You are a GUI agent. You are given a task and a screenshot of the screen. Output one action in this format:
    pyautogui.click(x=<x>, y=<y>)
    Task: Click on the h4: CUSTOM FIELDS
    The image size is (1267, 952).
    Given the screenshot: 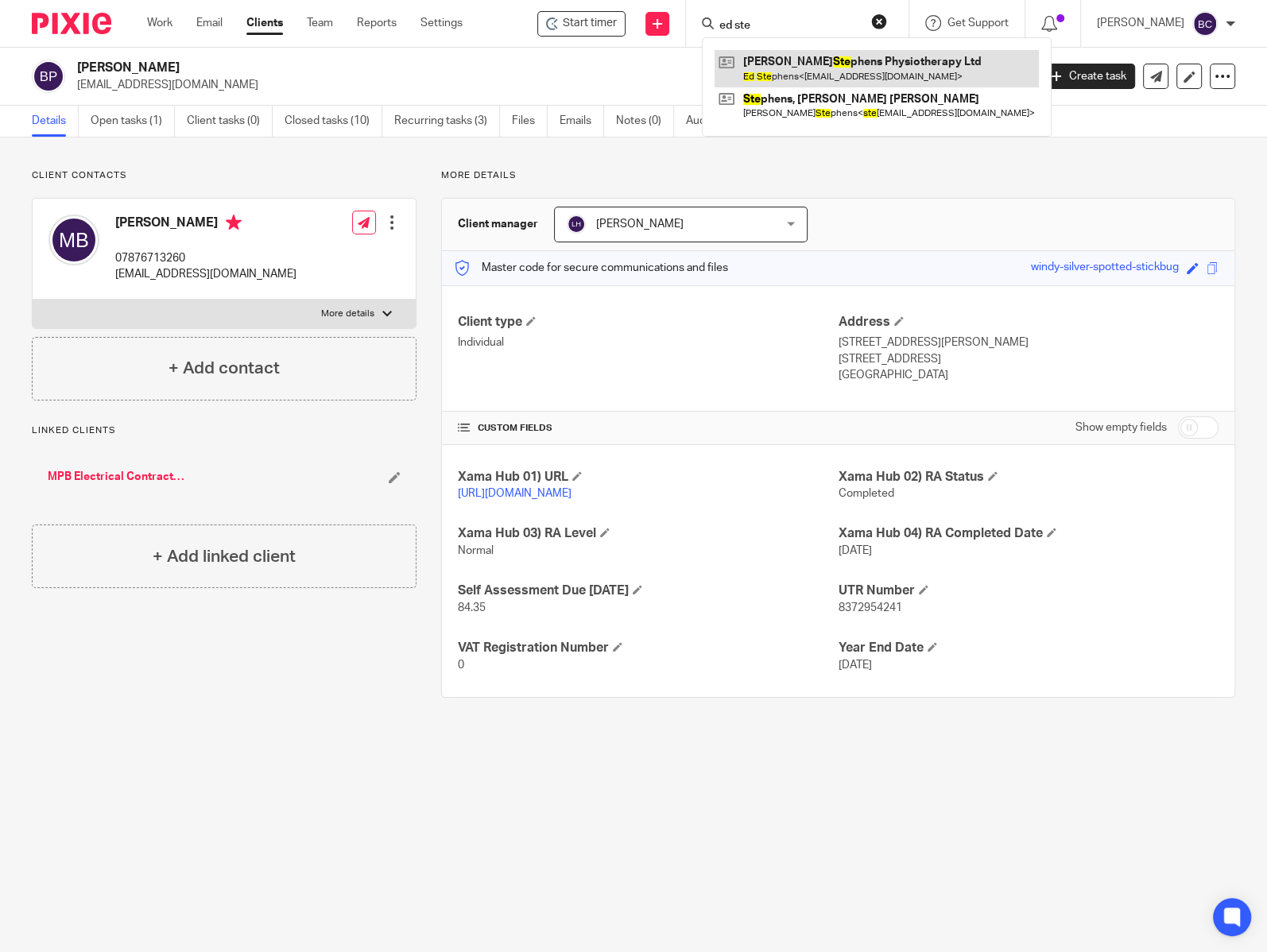 What is the action you would take?
    pyautogui.click(x=648, y=428)
    